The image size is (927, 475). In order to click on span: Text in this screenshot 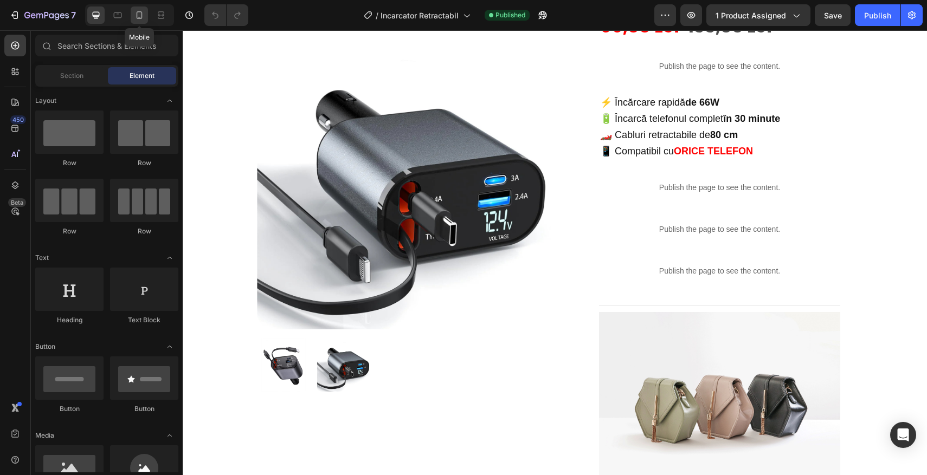, I will do `click(42, 258)`.